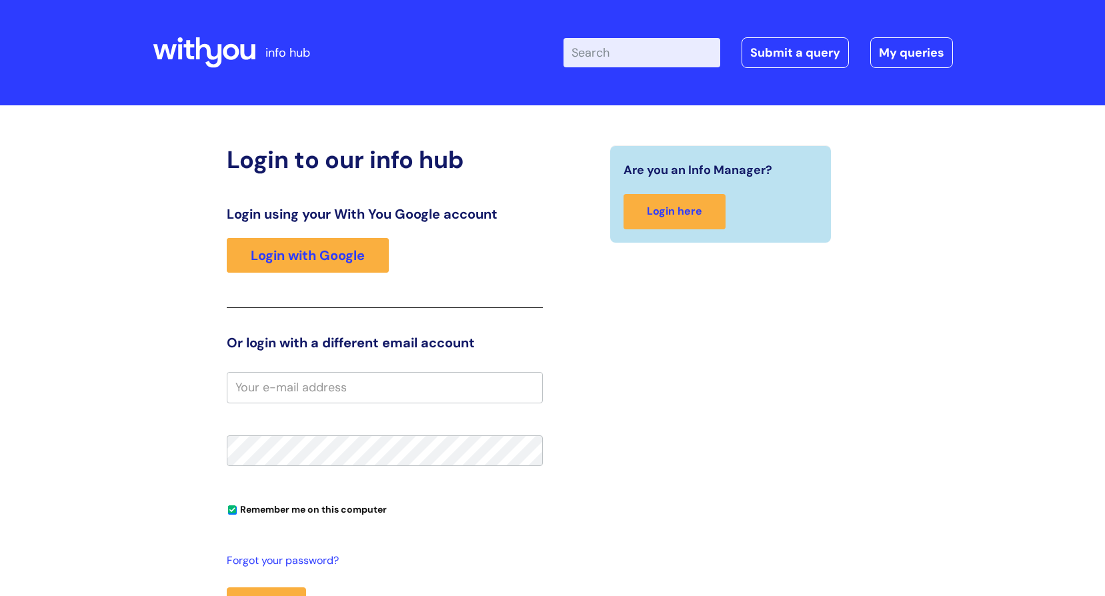 The width and height of the screenshot is (1105, 596). I want to click on a: Login here, so click(674, 211).